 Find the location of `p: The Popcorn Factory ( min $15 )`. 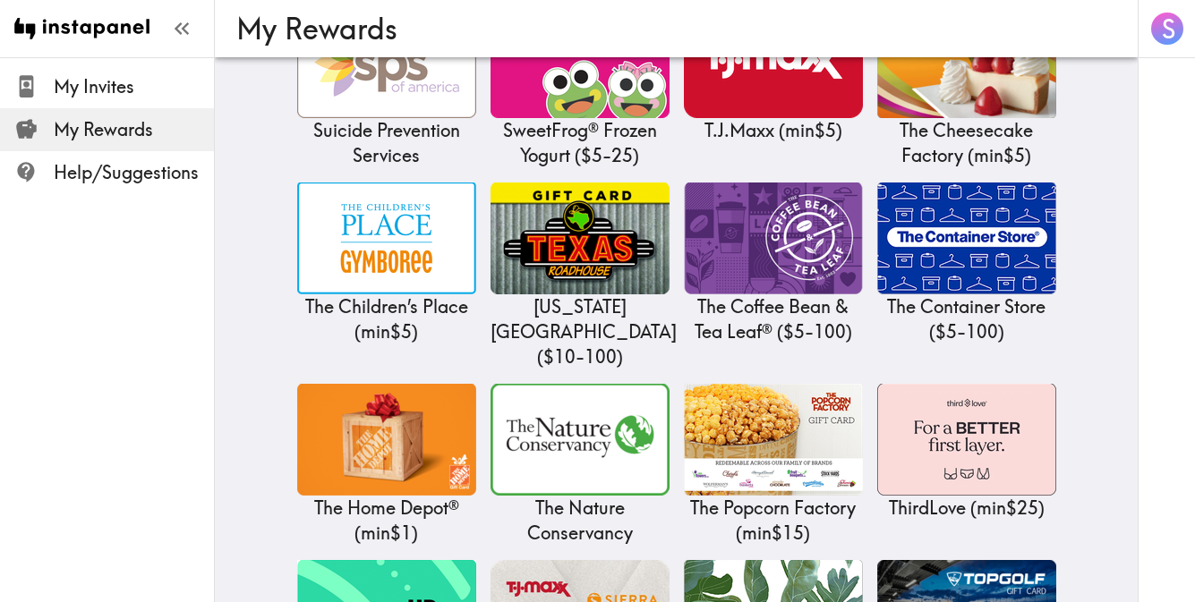

p: The Popcorn Factory ( min $15 ) is located at coordinates (773, 521).